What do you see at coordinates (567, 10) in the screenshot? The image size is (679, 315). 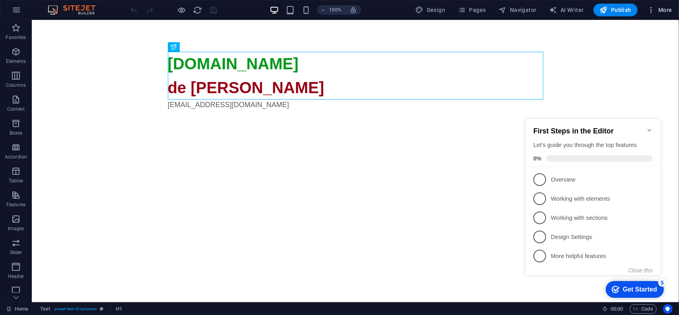 I see `span: AI Writer` at bounding box center [567, 10].